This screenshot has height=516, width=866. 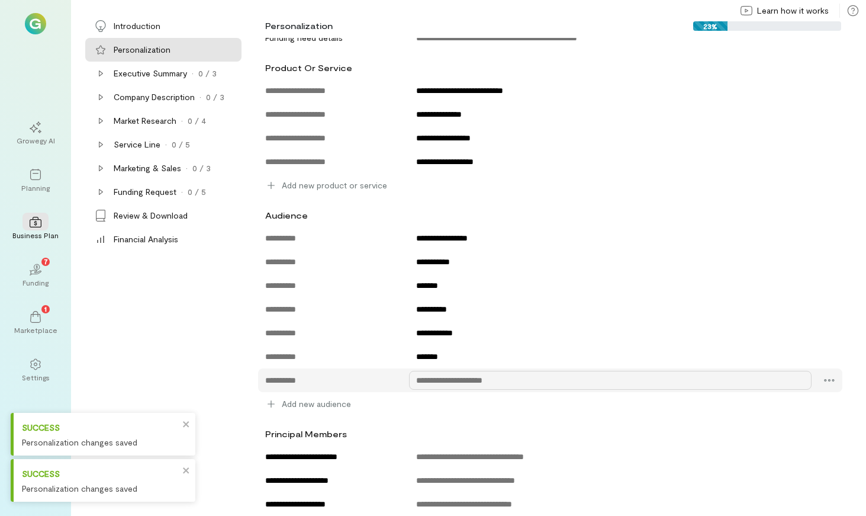 What do you see at coordinates (334, 185) in the screenshot?
I see `span: Add new product or service` at bounding box center [334, 185].